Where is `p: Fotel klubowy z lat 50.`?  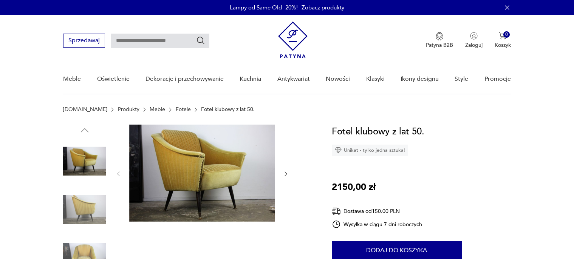
p: Fotel klubowy z lat 50. is located at coordinates (228, 110).